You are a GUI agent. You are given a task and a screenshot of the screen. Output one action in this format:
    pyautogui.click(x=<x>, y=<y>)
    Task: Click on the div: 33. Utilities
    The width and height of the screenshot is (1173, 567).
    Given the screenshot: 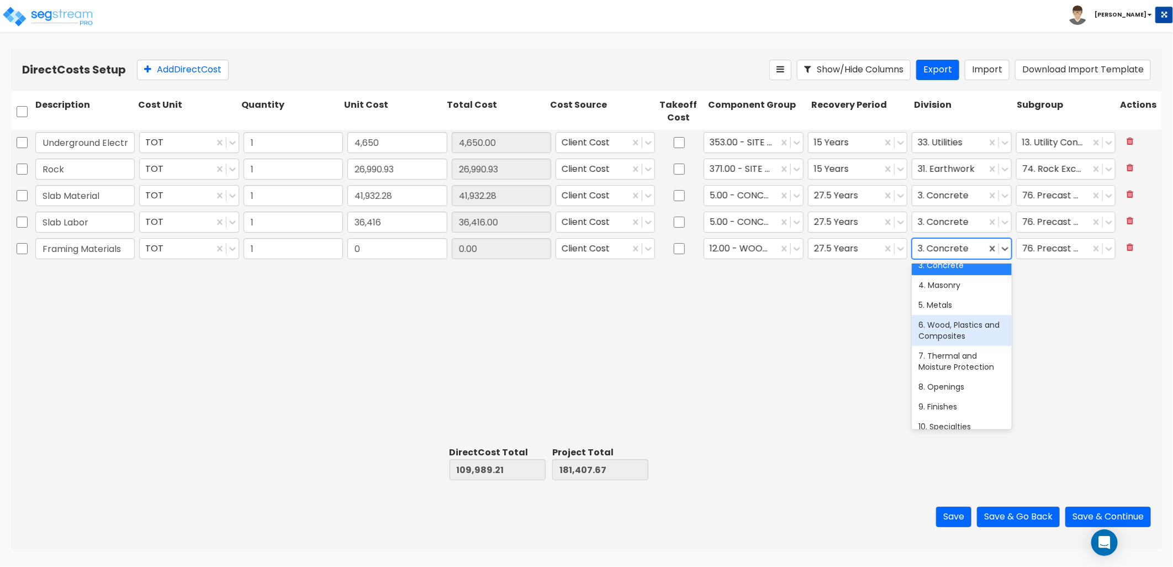 What is the action you would take?
    pyautogui.click(x=962, y=142)
    